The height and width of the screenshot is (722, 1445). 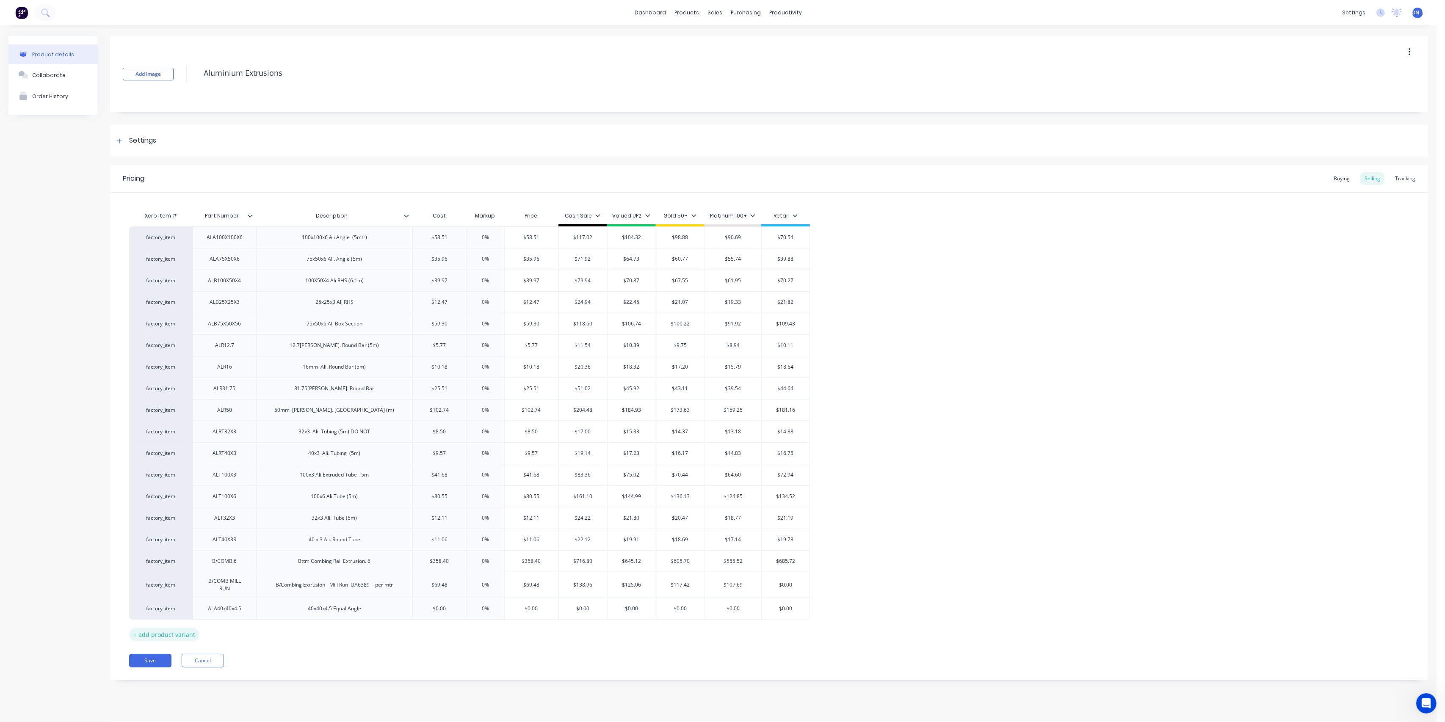 I want to click on div: $21.82, so click(x=785, y=302).